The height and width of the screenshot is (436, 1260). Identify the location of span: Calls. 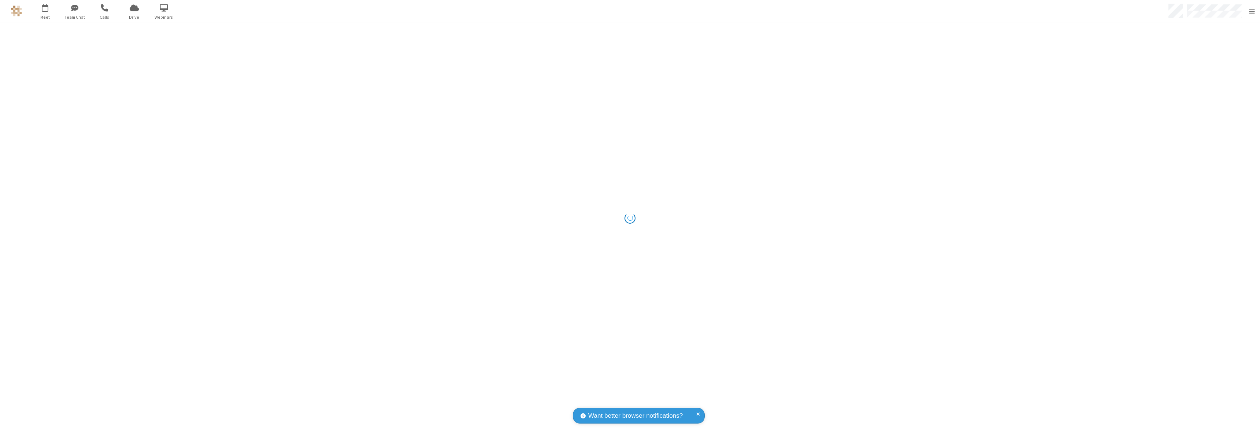
(104, 17).